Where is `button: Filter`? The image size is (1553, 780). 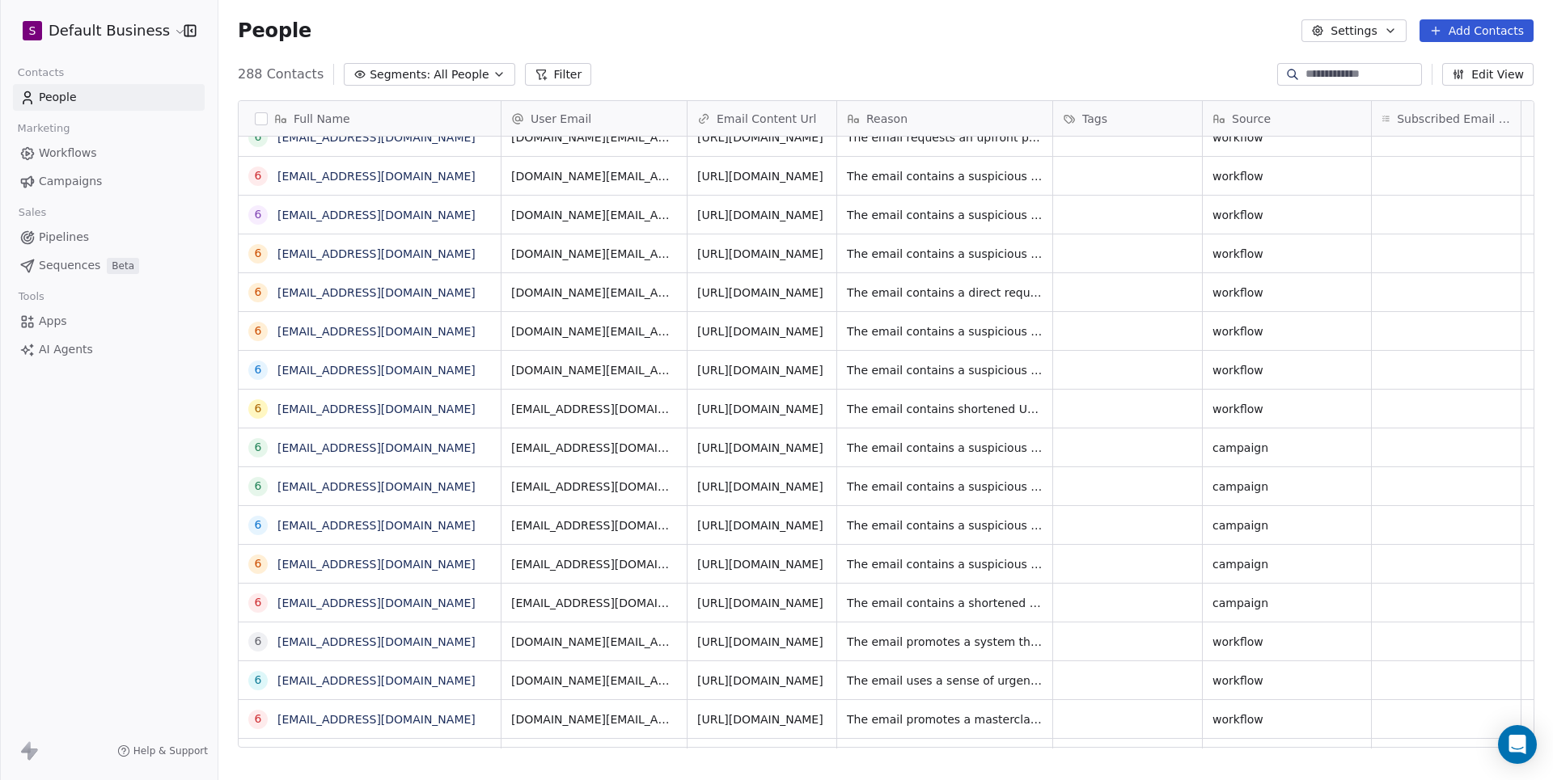 button: Filter is located at coordinates (558, 74).